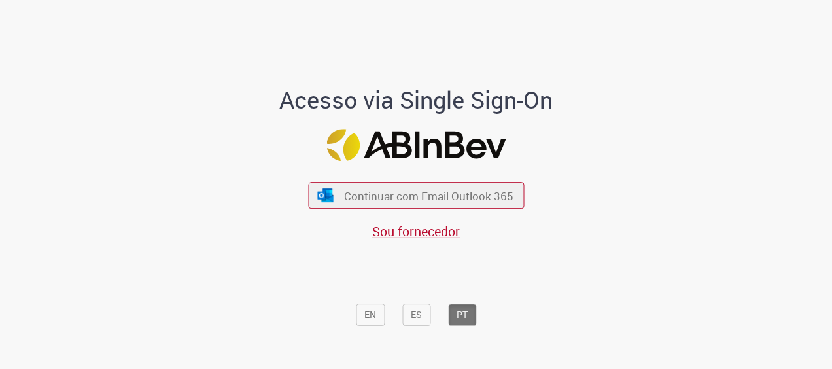  What do you see at coordinates (416, 101) in the screenshot?
I see `h1: Acesso via Single Sign-On` at bounding box center [416, 101].